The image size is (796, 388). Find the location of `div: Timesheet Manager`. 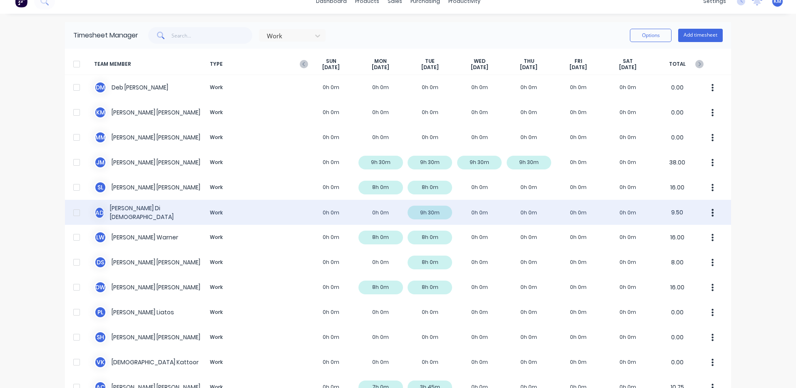

div: Timesheet Manager is located at coordinates (106, 35).